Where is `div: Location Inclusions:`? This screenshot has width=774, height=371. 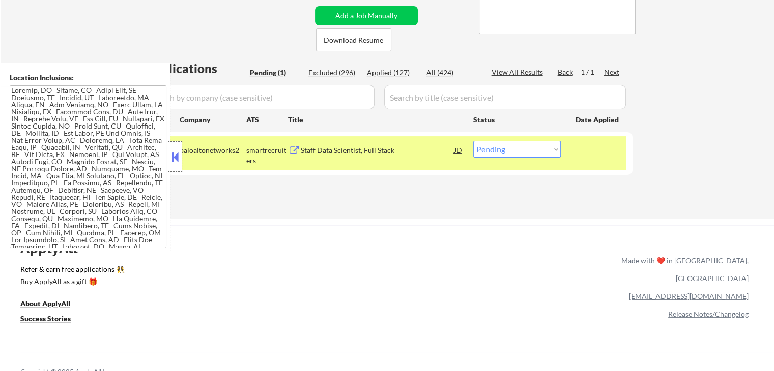
div: Location Inclusions: is located at coordinates (88, 78).